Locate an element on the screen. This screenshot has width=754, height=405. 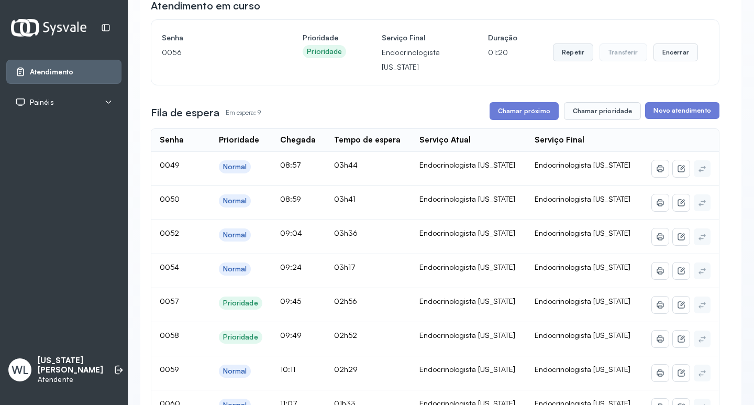
button: Encerrar is located at coordinates (676, 52).